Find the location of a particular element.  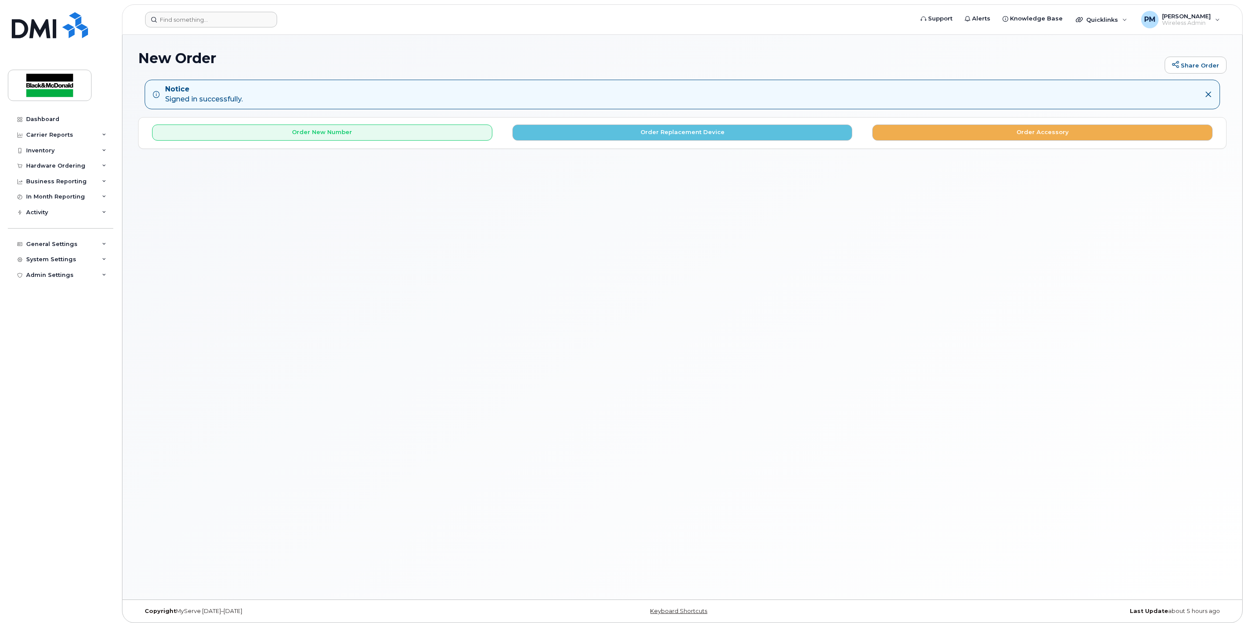

div: about 5 hours ago is located at coordinates (1045, 612).